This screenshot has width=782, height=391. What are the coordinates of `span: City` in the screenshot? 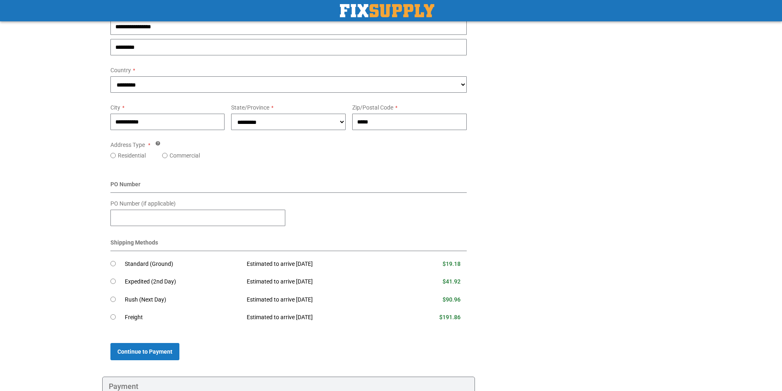 It's located at (115, 108).